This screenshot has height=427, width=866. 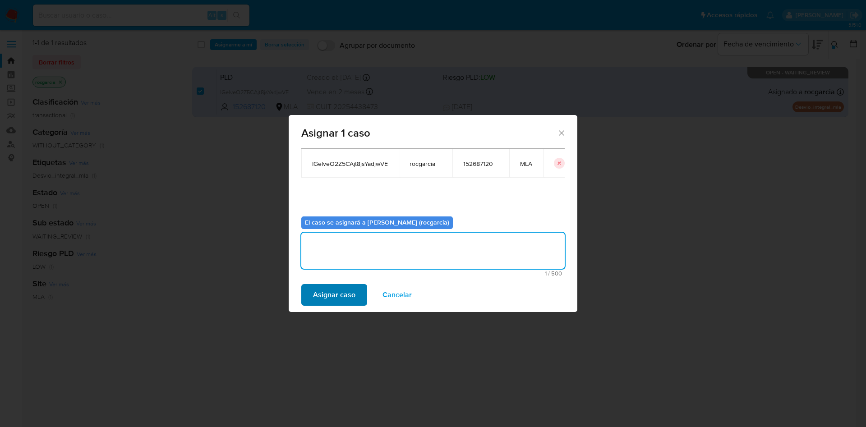 I want to click on span: IGelveO2Z5CAjt8jsYadjwVE, so click(x=350, y=164).